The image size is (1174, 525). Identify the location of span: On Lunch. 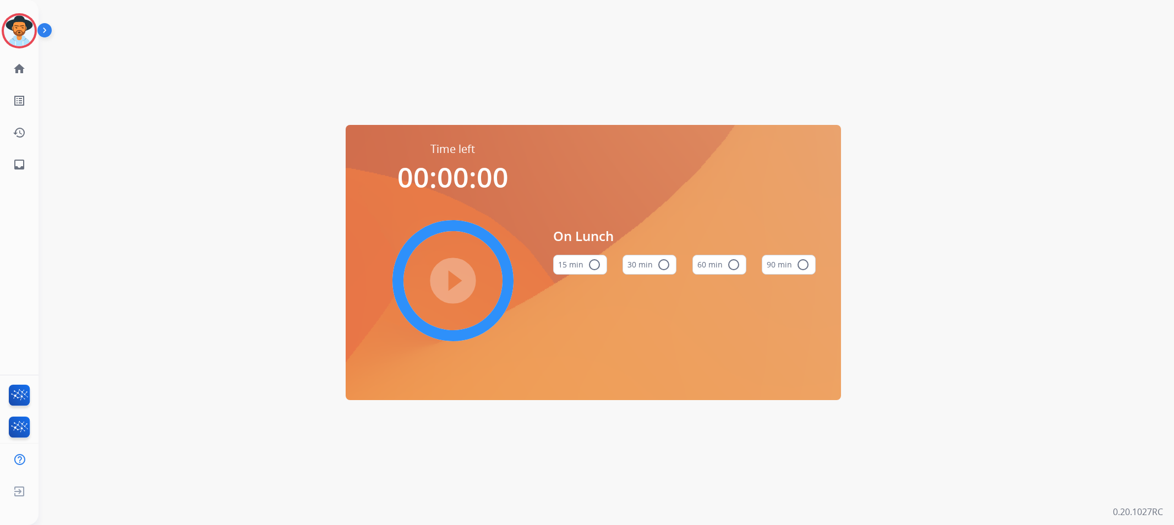
(684, 236).